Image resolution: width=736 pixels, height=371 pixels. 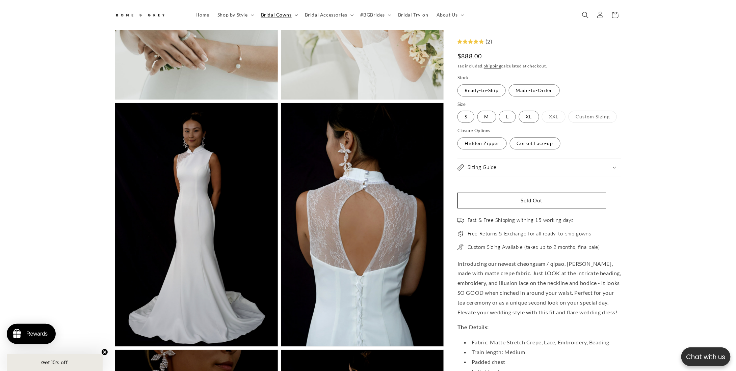 What do you see at coordinates (706, 357) in the screenshot?
I see `p: Chat with us` at bounding box center [706, 357].